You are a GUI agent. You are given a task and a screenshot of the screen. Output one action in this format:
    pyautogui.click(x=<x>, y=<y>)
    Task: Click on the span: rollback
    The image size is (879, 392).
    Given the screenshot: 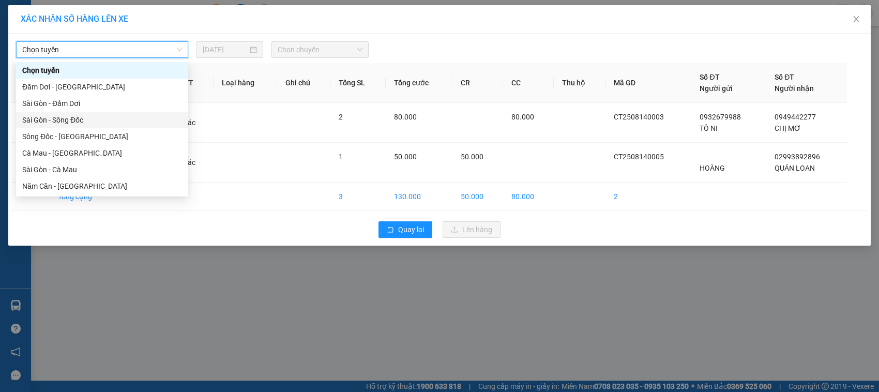 What is the action you would take?
    pyautogui.click(x=390, y=230)
    